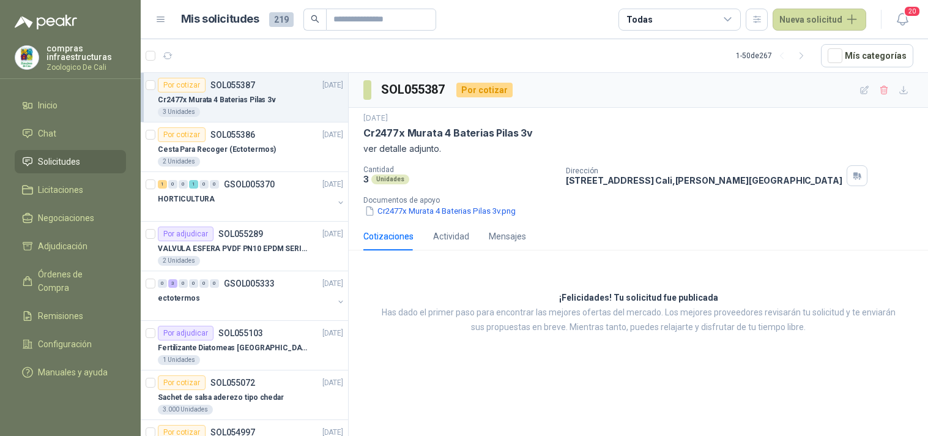  What do you see at coordinates (70, 218) in the screenshot?
I see `a: Negociaciones` at bounding box center [70, 218].